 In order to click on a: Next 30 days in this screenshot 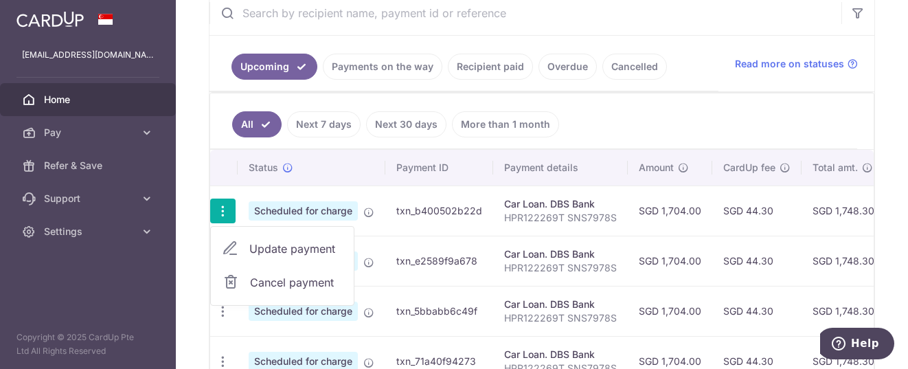, I will do `click(406, 124)`.